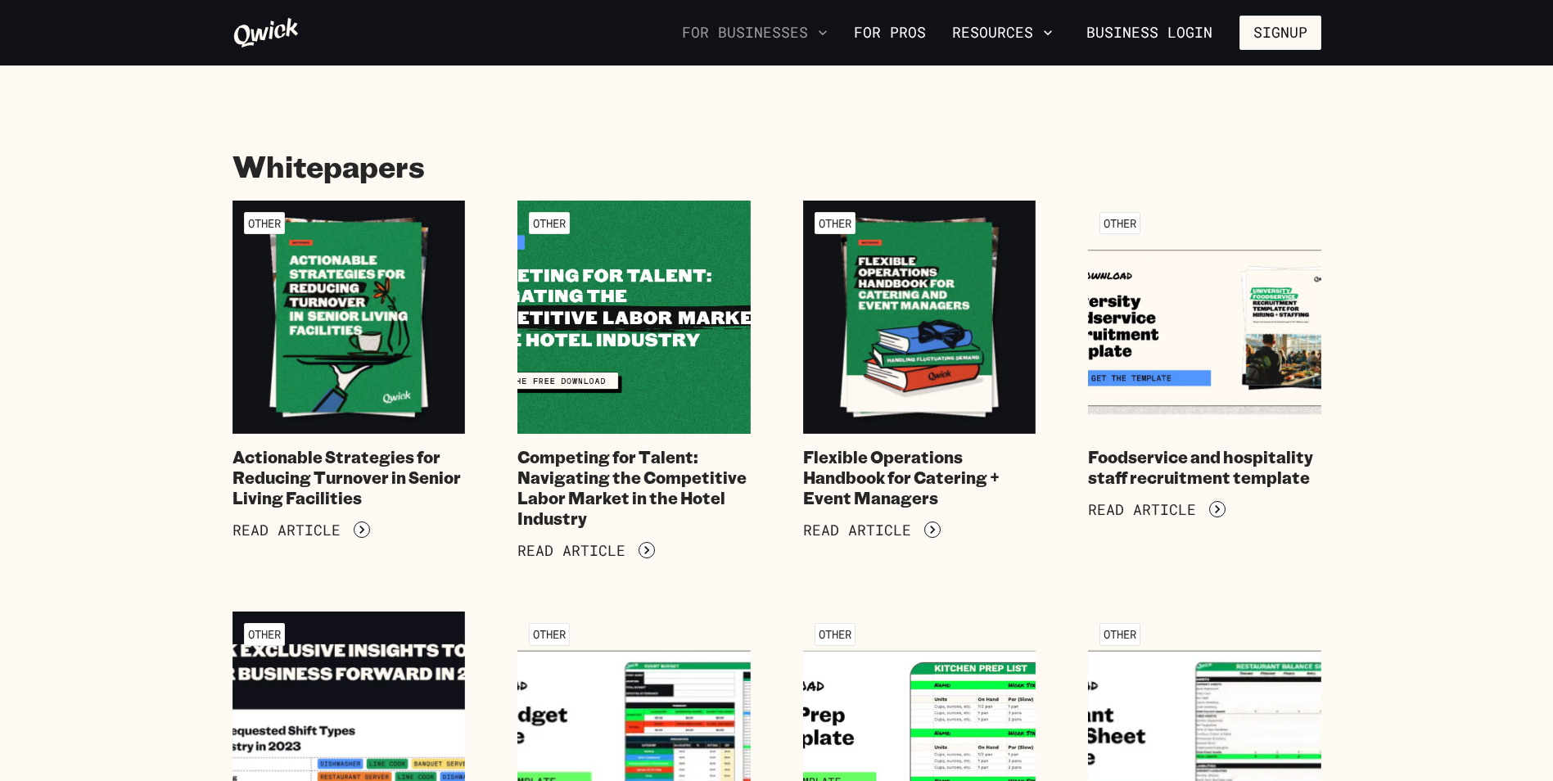 This screenshot has height=781, width=1553. What do you see at coordinates (920, 317) in the screenshot?
I see `img: Flexible Operations Handbook for Catering + Event Managers` at bounding box center [920, 317].